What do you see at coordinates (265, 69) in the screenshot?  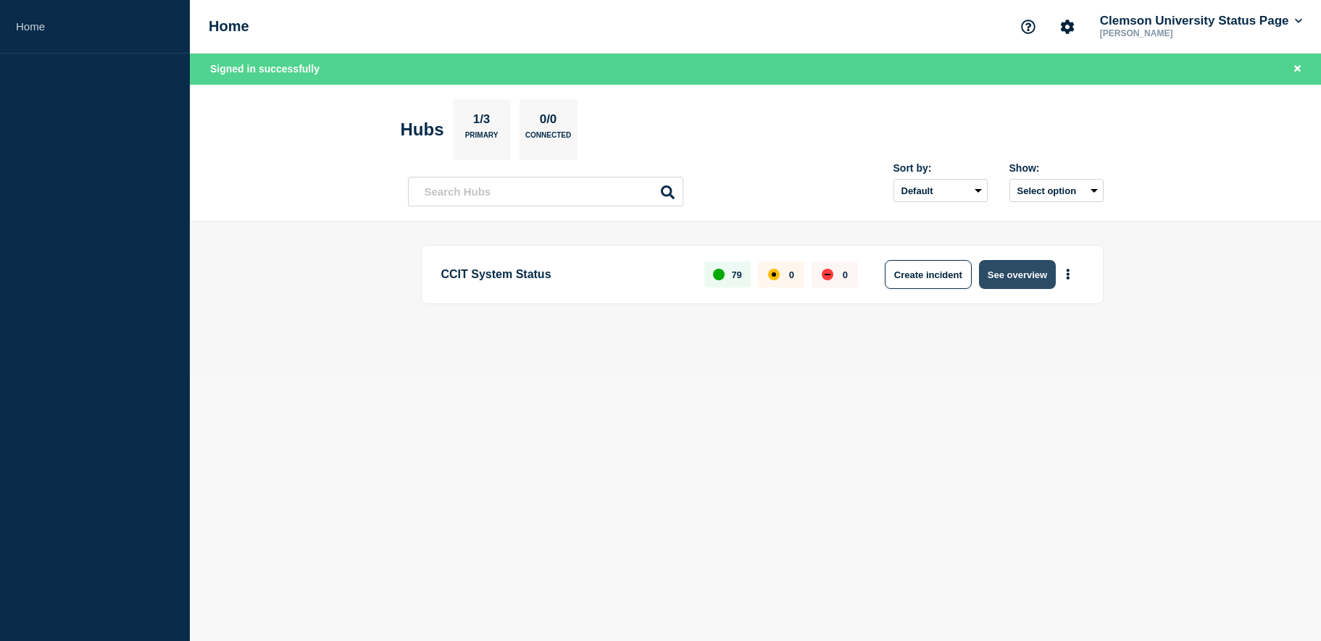 I see `span: Signed in successfully` at bounding box center [265, 69].